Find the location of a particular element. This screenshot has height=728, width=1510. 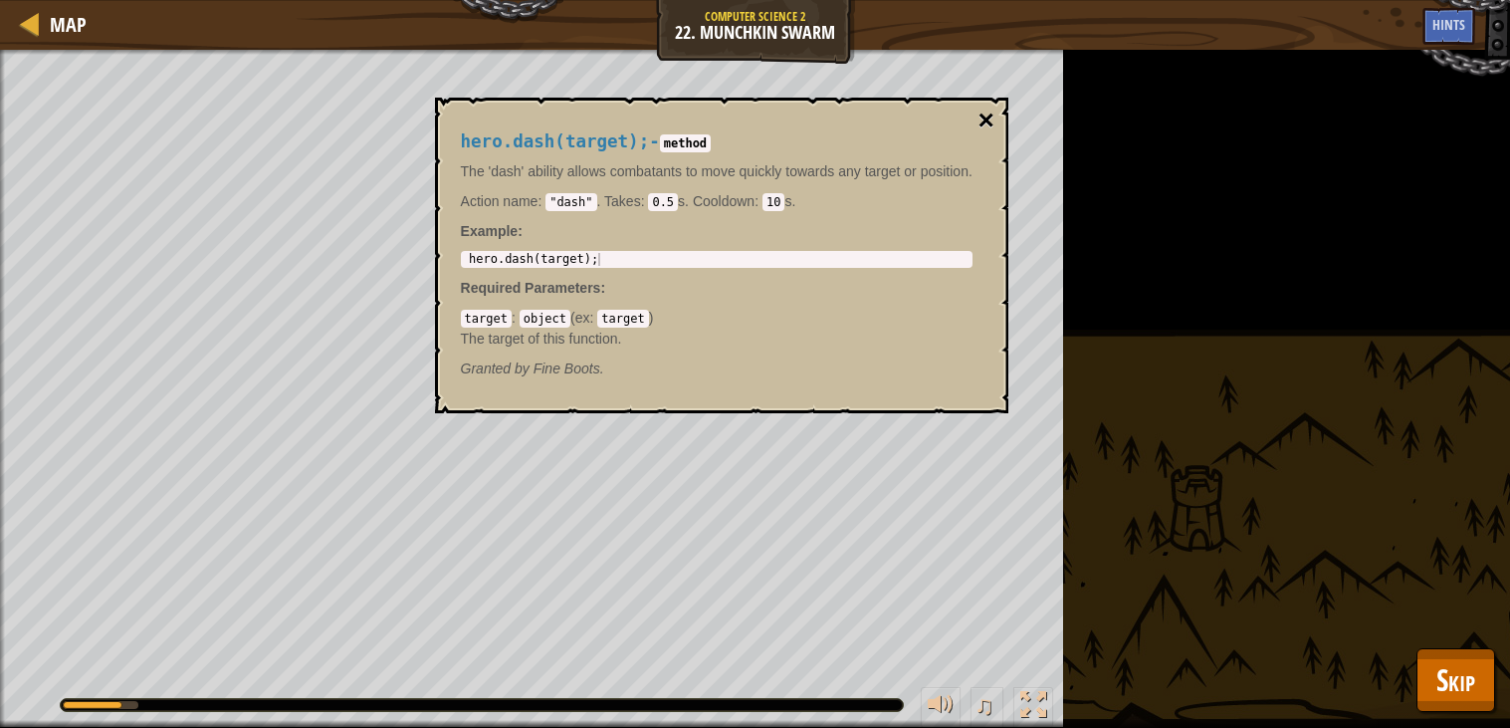

span: Action is located at coordinates (480, 201).